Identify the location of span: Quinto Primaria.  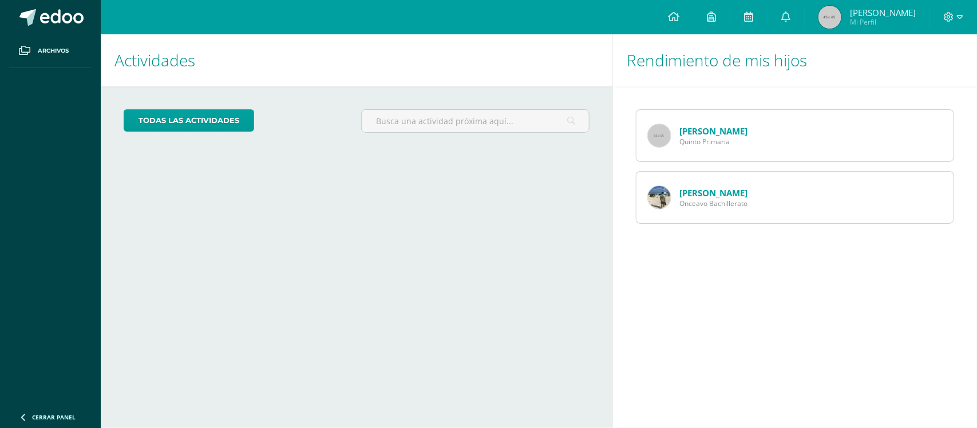
(713, 141).